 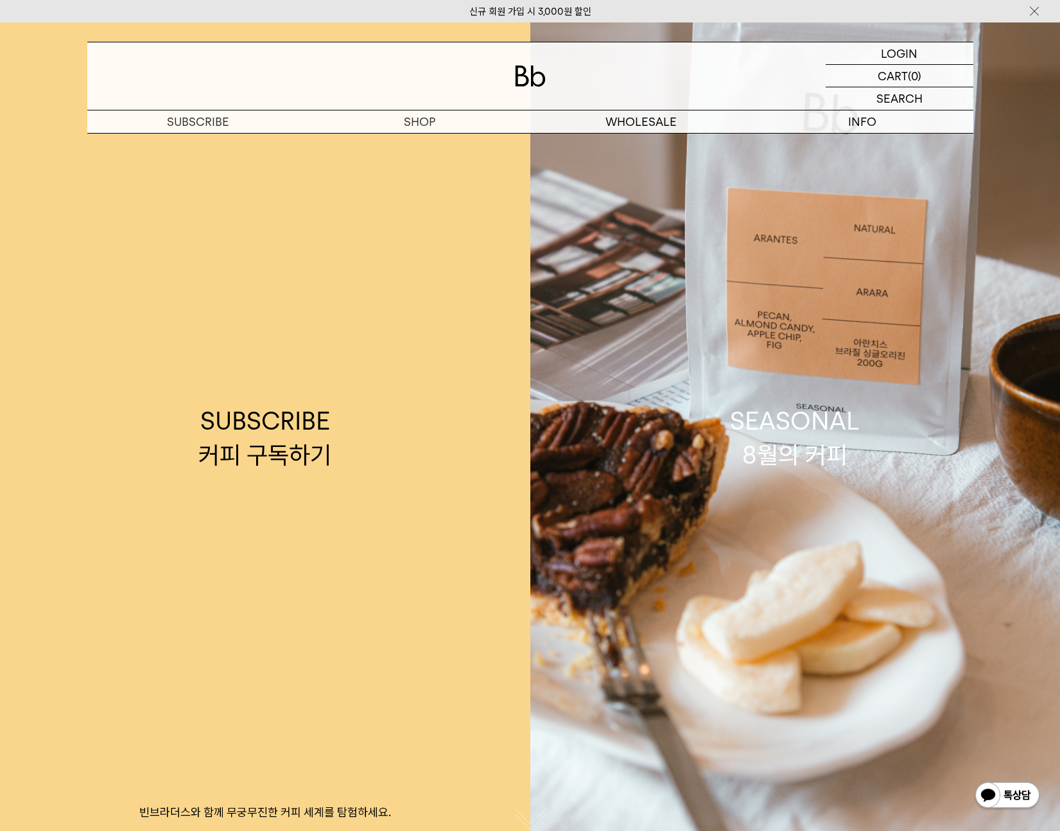 What do you see at coordinates (419, 121) in the screenshot?
I see `a: SHOP` at bounding box center [419, 121].